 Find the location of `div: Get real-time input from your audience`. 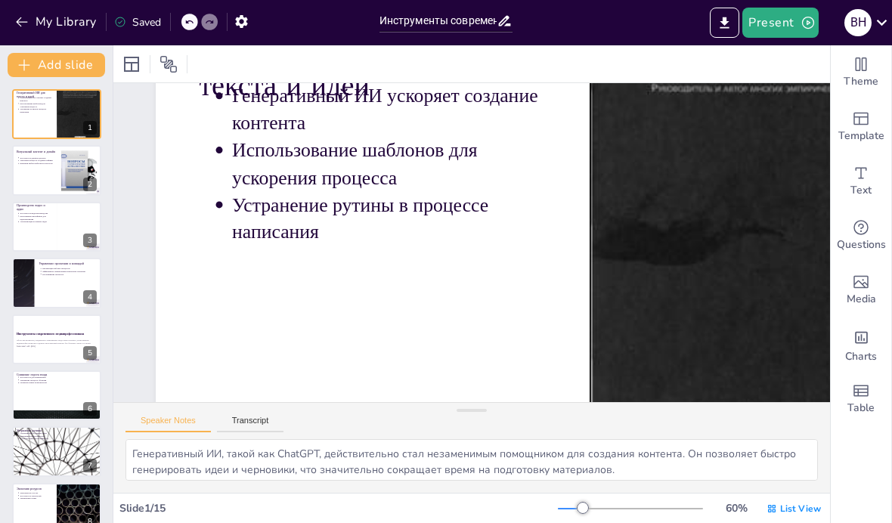

div: Get real-time input from your audience is located at coordinates (861, 236).